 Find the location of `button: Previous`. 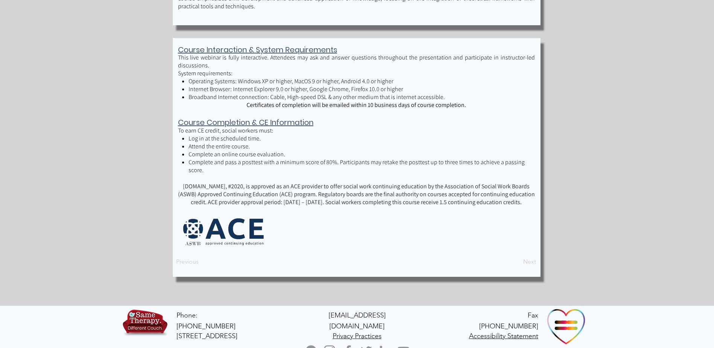

button: Previous is located at coordinates (201, 262).